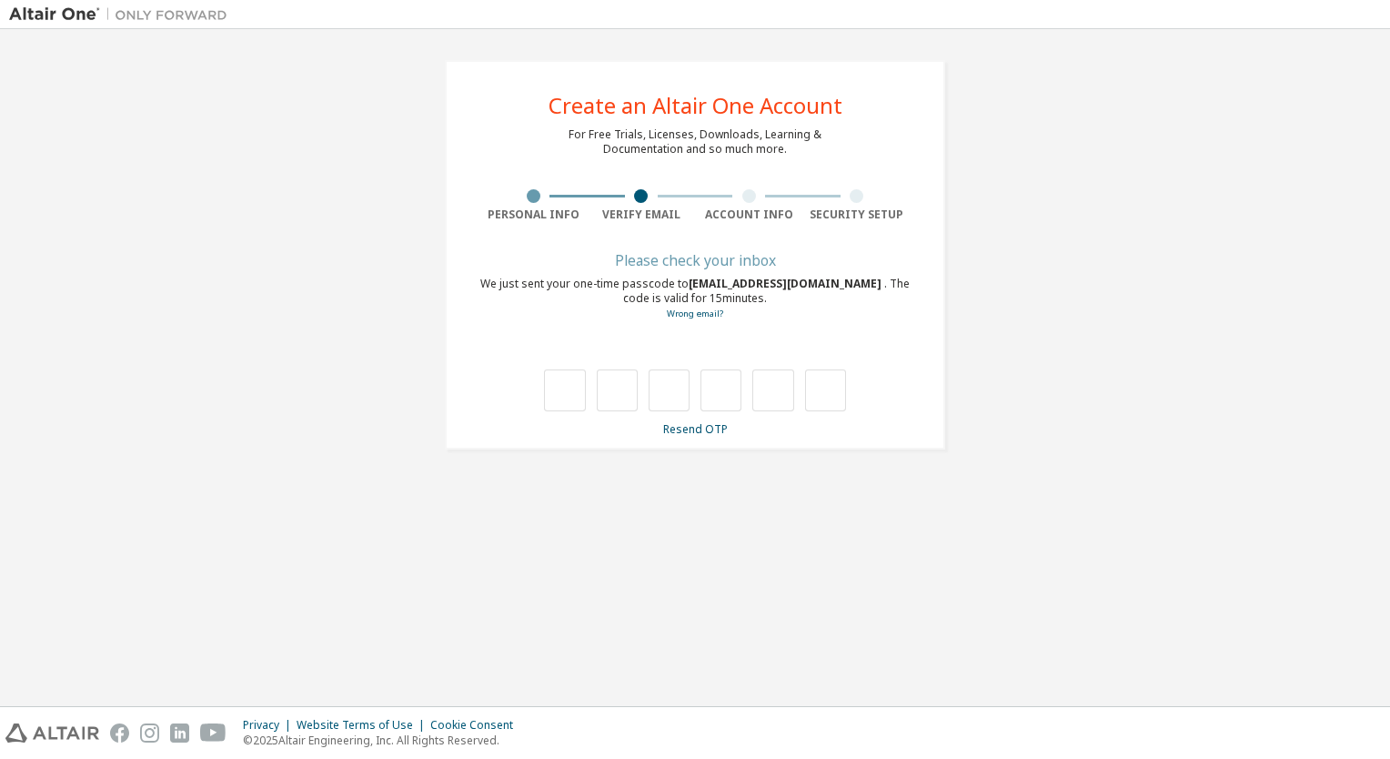 The height and width of the screenshot is (759, 1390). What do you see at coordinates (642, 215) in the screenshot?
I see `div: Verify Email` at bounding box center [642, 215].